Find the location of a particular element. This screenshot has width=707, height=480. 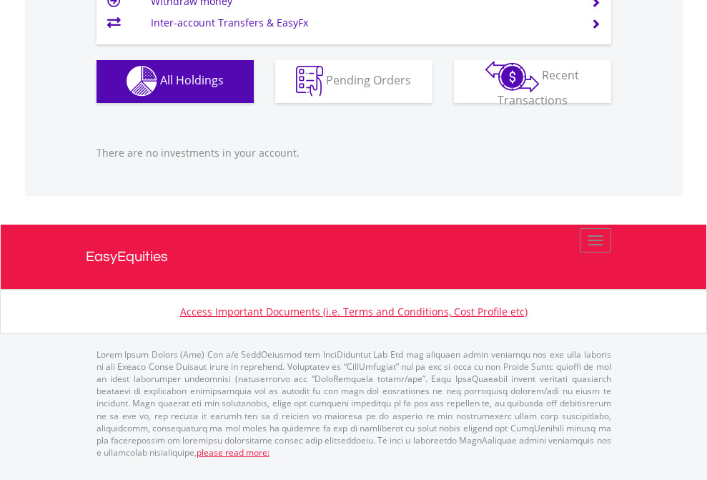

a: Access Important Documents (i.e. Terms and Conditions, Cost Profile etc) is located at coordinates (354, 311).